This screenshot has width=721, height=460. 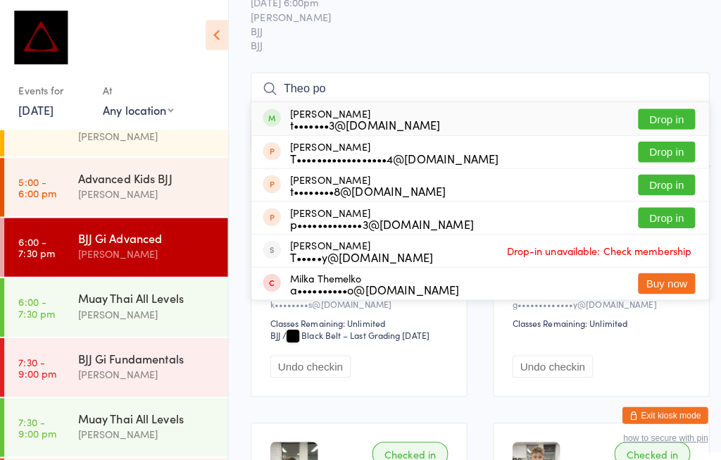 What do you see at coordinates (144, 234) in the screenshot?
I see `div: BJJ Gi Advanced` at bounding box center [144, 234].